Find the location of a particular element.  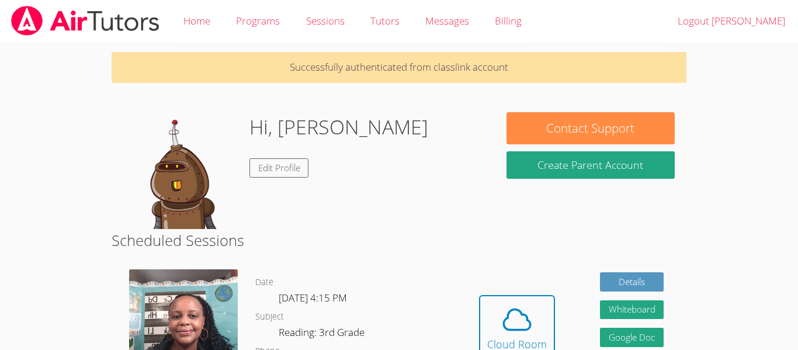

button: Contact Support is located at coordinates (590, 128).